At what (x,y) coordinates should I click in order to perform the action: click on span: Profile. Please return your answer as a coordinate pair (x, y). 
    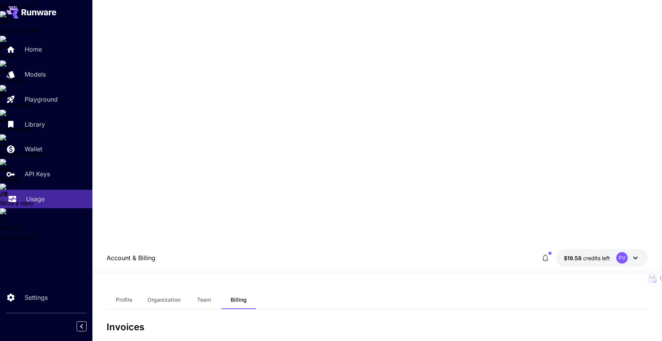
    Looking at the image, I should click on (124, 300).